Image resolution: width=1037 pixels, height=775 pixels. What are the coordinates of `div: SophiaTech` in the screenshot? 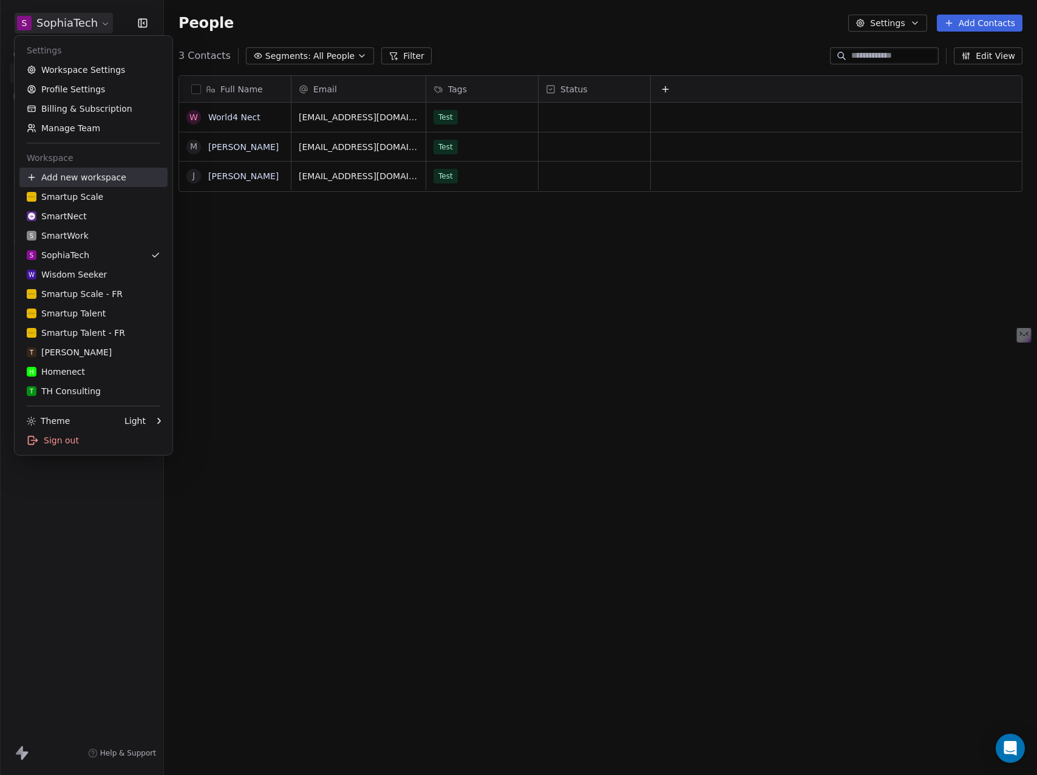 It's located at (58, 255).